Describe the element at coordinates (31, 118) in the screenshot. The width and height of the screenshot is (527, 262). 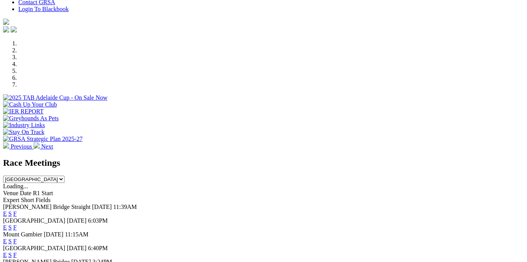
I see `img: Greyhounds As Pets` at that location.